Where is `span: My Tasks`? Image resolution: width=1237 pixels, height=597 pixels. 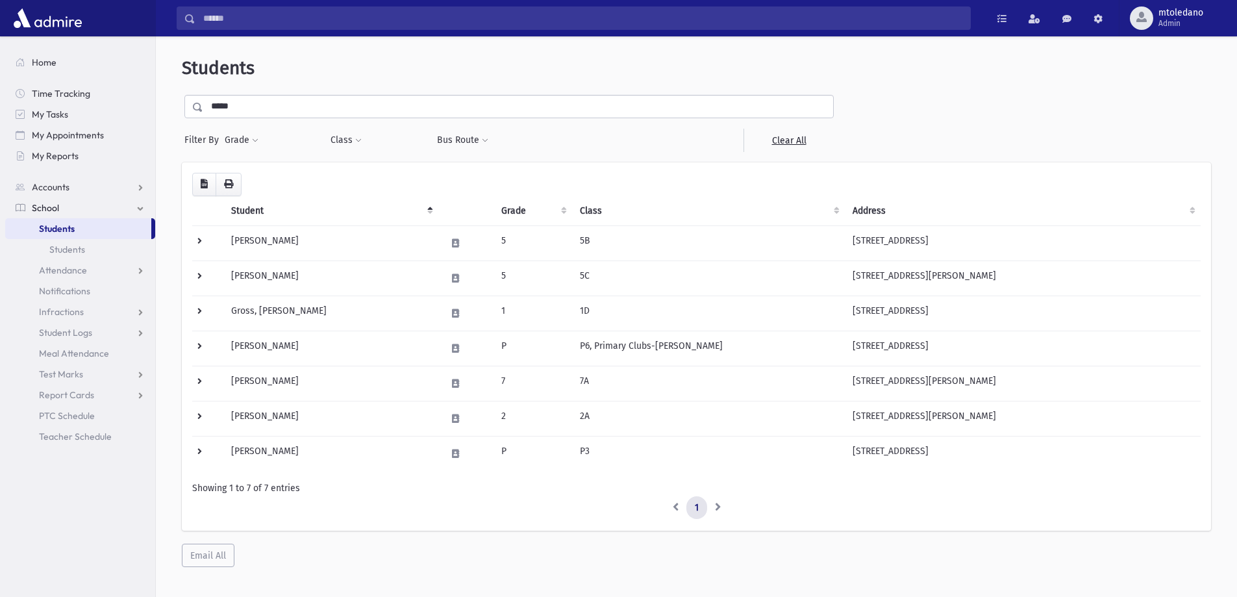 span: My Tasks is located at coordinates (50, 114).